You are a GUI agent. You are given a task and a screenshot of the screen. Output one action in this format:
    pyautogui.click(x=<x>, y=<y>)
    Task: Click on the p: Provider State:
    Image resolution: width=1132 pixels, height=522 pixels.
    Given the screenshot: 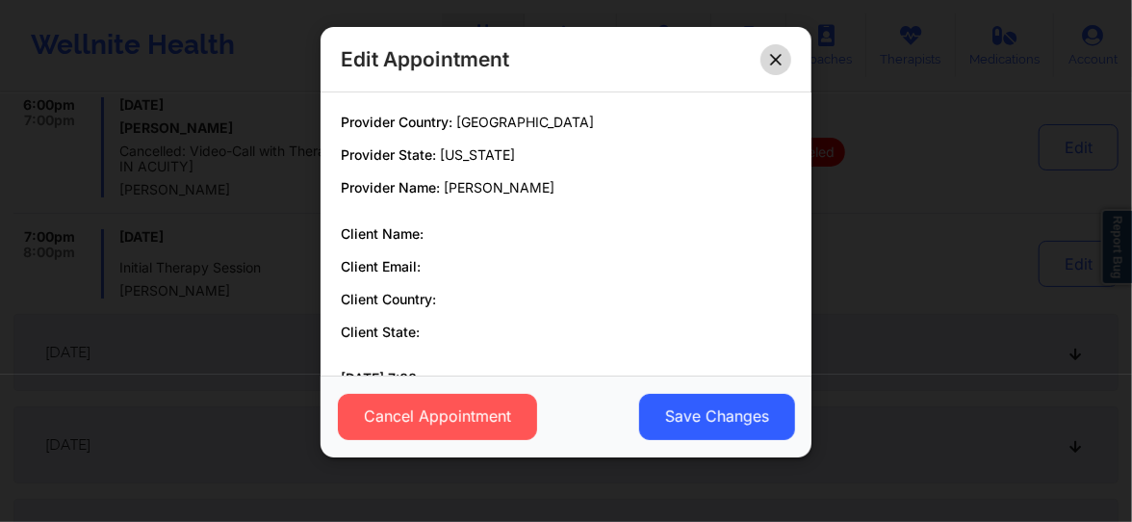 What is the action you would take?
    pyautogui.click(x=566, y=155)
    